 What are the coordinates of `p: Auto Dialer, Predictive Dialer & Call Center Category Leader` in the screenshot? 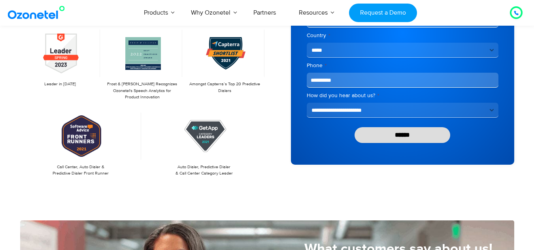 It's located at (204, 170).